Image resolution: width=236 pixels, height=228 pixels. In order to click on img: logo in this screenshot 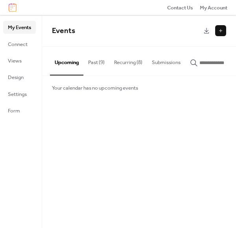, I will do `click(13, 7)`.